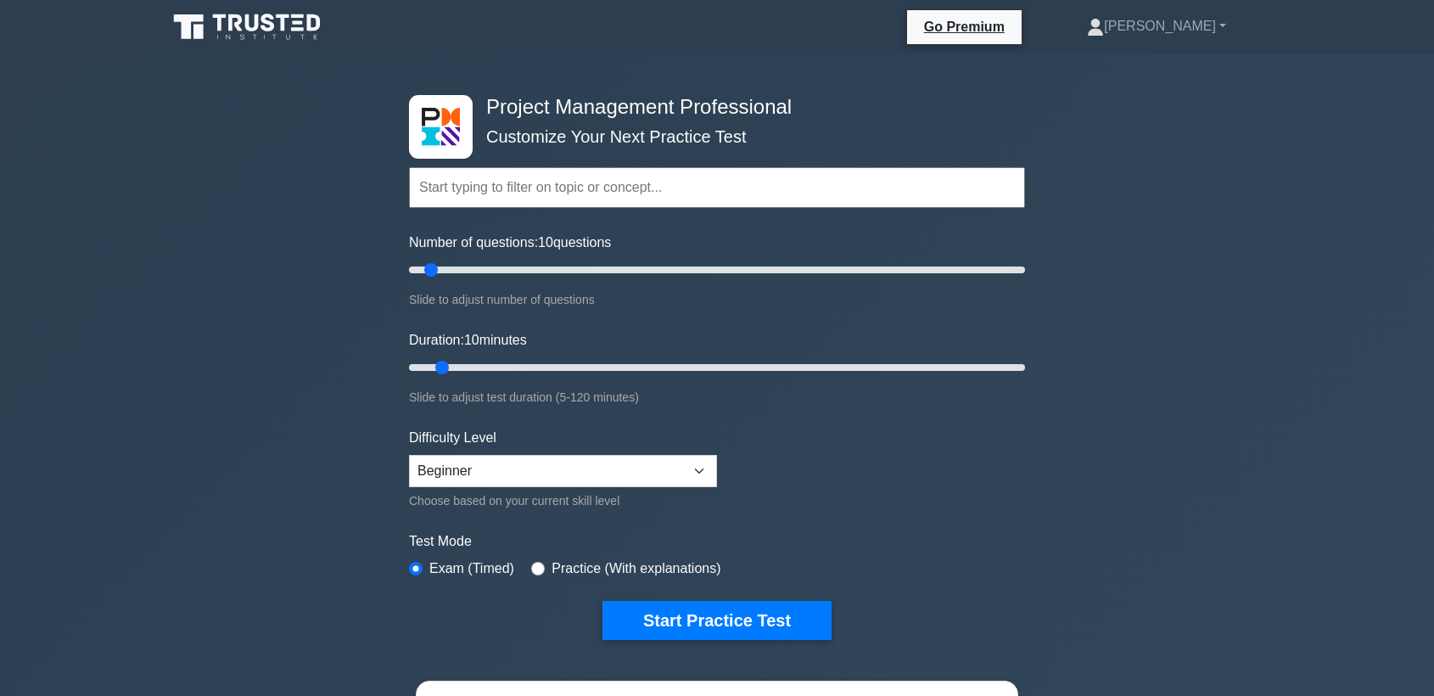 The height and width of the screenshot is (696, 1434). Describe the element at coordinates (472, 569) in the screenshot. I see `label: Exam (Timed)` at that location.